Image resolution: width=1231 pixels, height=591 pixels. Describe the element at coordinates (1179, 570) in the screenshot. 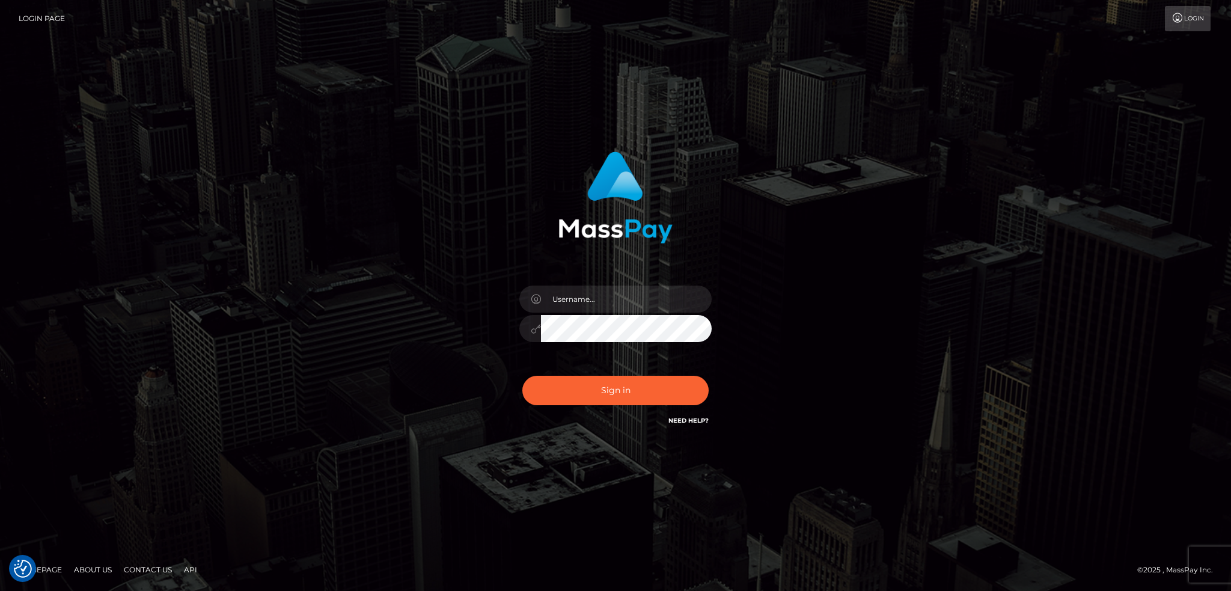

I see `div: © 2025 , MassPay Inc.` at that location.